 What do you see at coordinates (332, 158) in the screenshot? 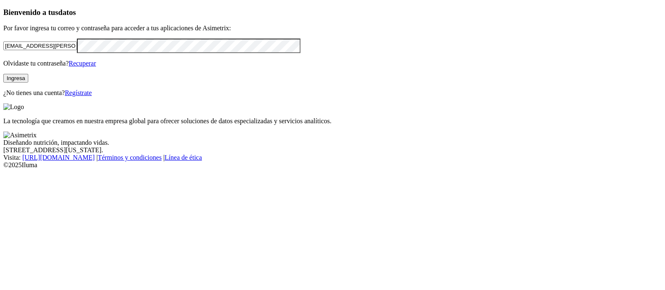
I see `div: Visita : | |` at bounding box center [332, 158].